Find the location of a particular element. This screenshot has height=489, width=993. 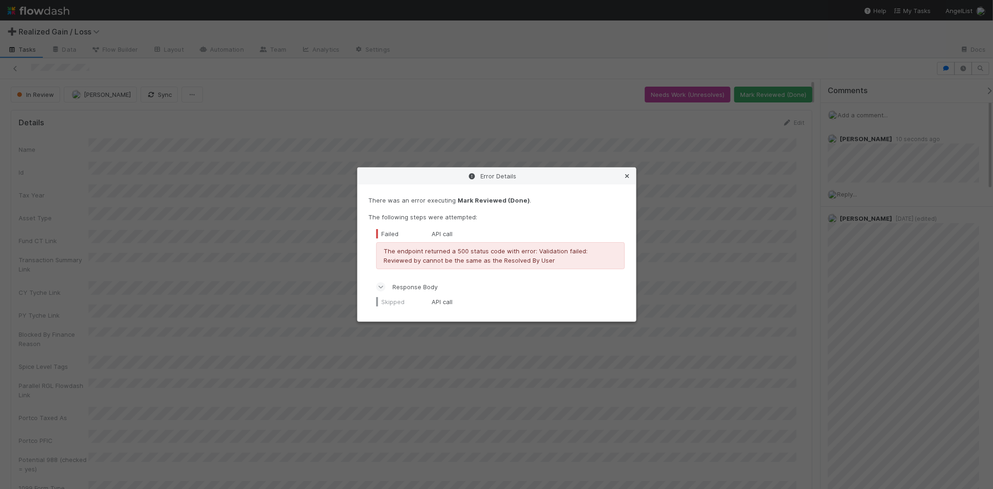

p: There was an error executing . is located at coordinates (497, 200).